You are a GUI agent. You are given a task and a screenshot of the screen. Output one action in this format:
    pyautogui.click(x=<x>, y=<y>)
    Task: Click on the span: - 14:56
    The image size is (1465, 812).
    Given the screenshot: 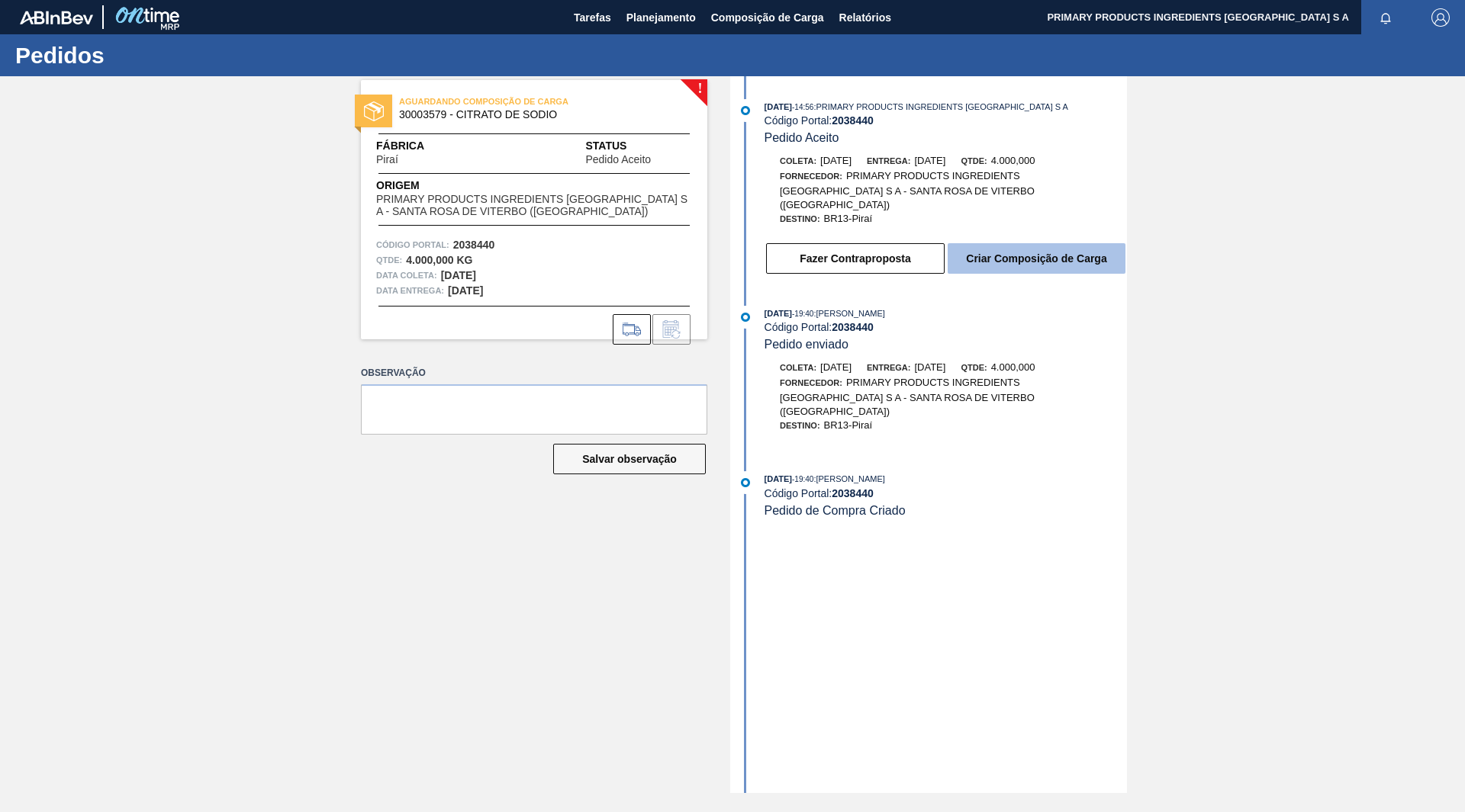 What is the action you would take?
    pyautogui.click(x=802, y=107)
    